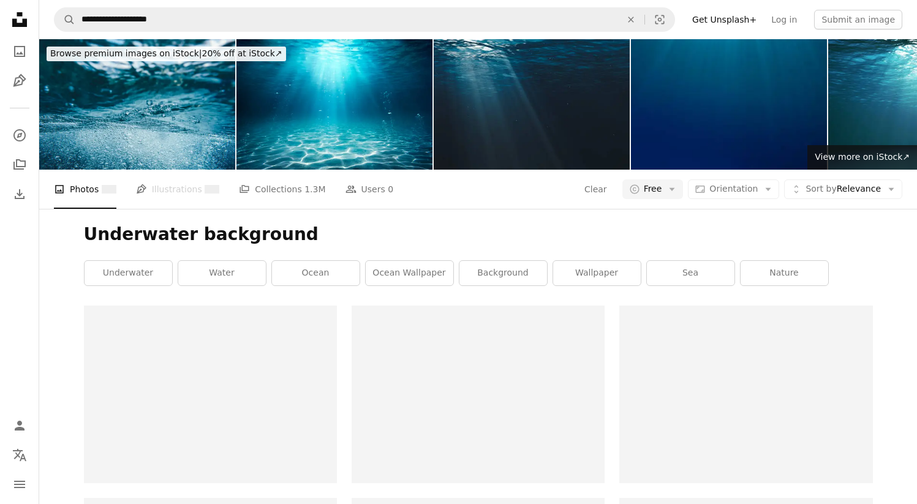  Describe the element at coordinates (724, 20) in the screenshot. I see `a: Get Unsplash+` at that location.